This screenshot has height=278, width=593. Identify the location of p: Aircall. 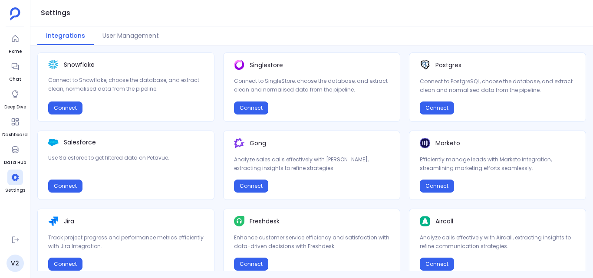
(444, 222).